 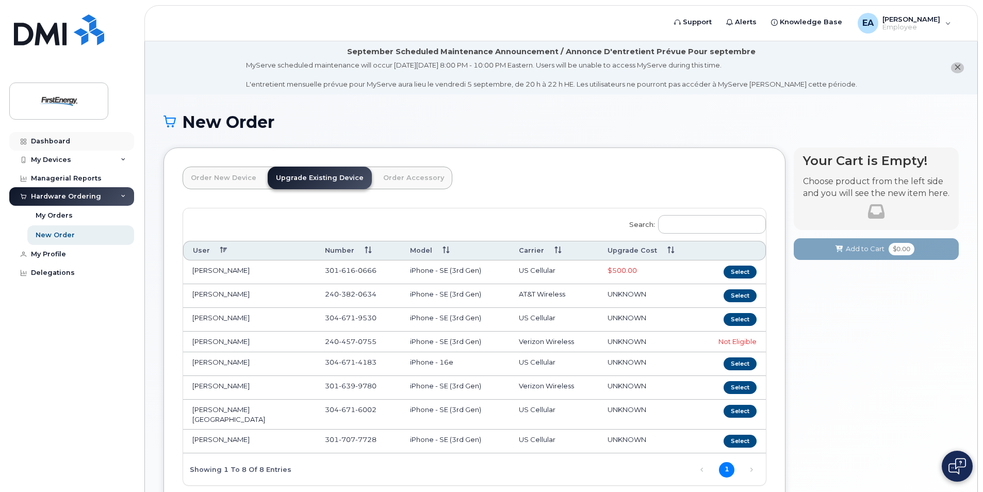 I want to click on a: Upgrade Existing Device, so click(x=320, y=178).